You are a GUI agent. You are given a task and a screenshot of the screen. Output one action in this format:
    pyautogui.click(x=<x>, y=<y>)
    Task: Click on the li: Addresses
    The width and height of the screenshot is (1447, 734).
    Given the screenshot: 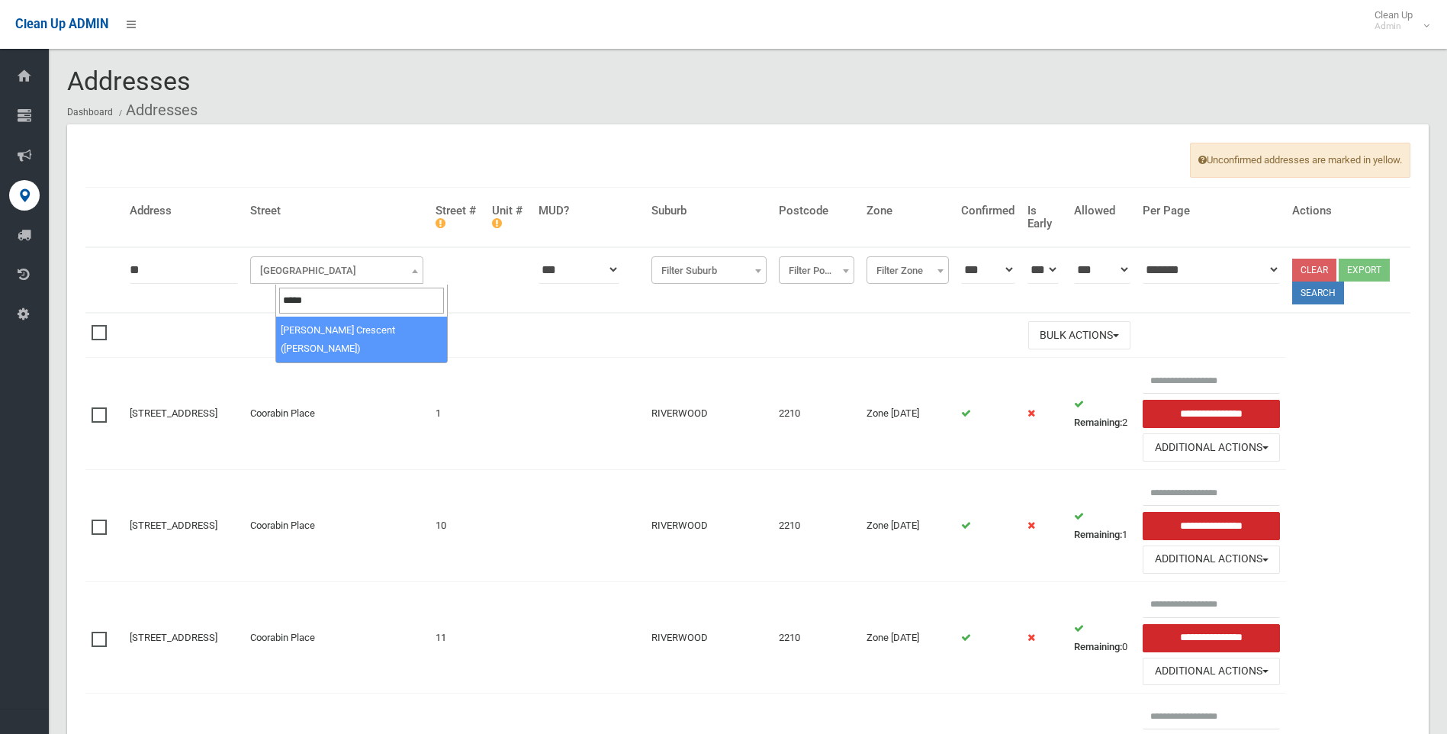 What is the action you would take?
    pyautogui.click(x=156, y=110)
    